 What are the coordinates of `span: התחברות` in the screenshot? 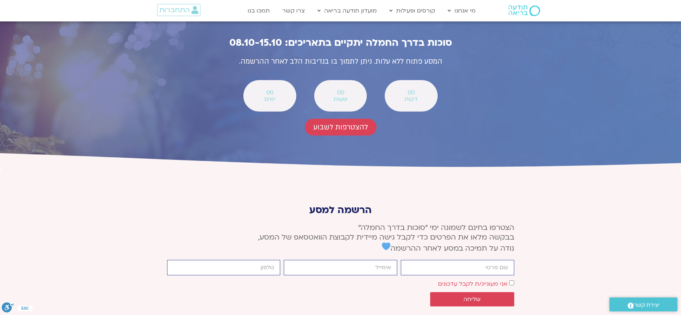 It's located at (174, 10).